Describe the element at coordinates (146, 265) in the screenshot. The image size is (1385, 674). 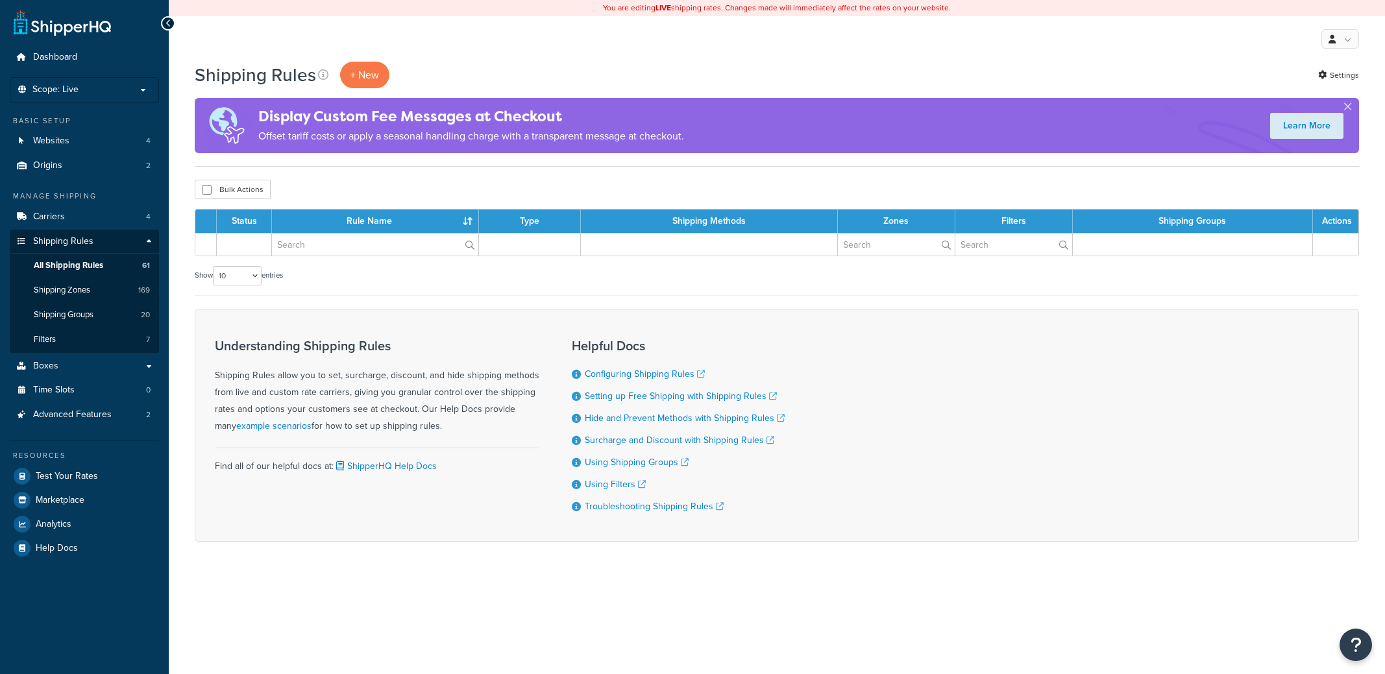
I see `span: 61` at that location.